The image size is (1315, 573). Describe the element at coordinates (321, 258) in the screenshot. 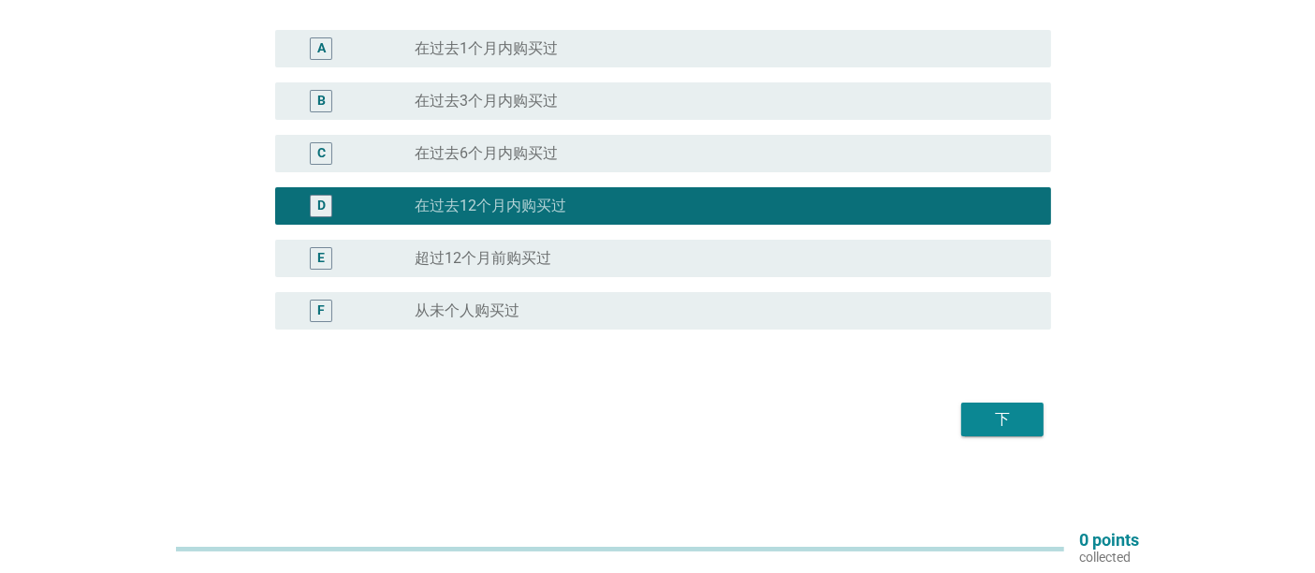

I see `div: E` at that location.